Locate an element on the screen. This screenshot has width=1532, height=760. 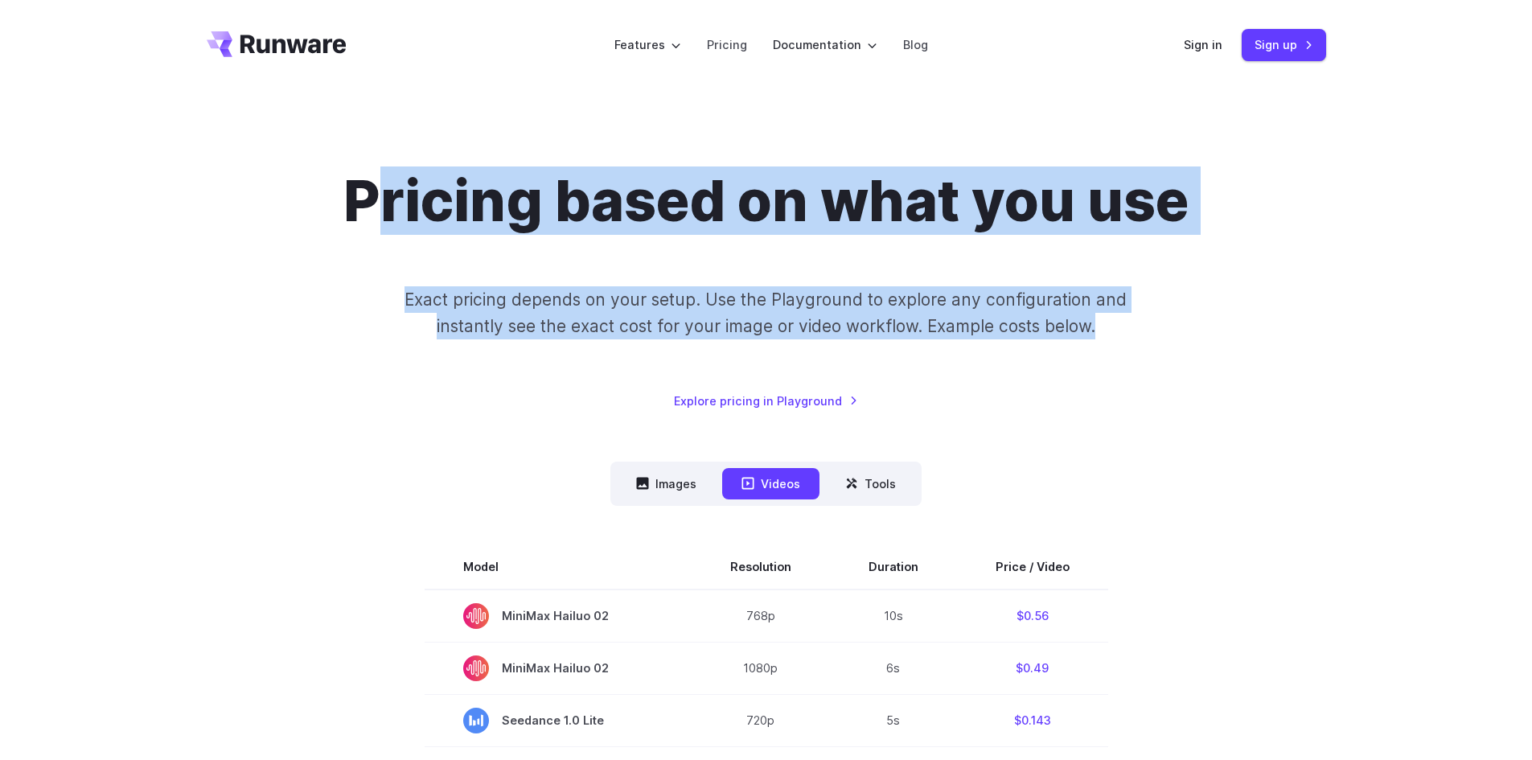
label: Features is located at coordinates (648, 44).